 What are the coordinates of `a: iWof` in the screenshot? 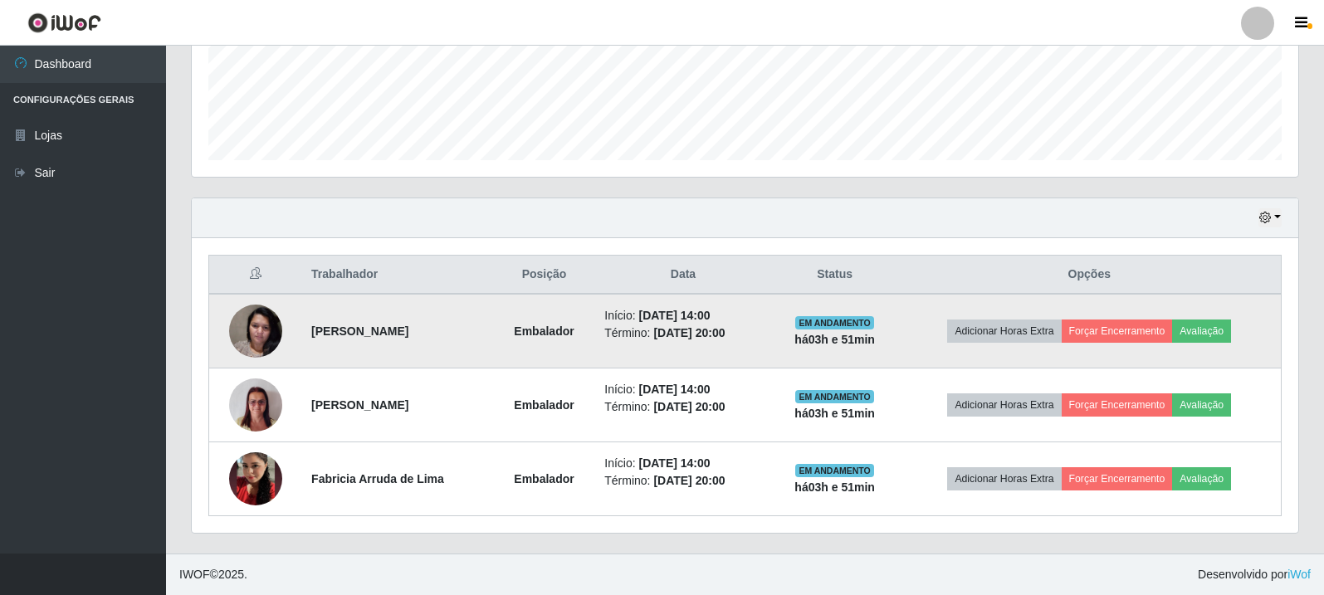 It's located at (1299, 575).